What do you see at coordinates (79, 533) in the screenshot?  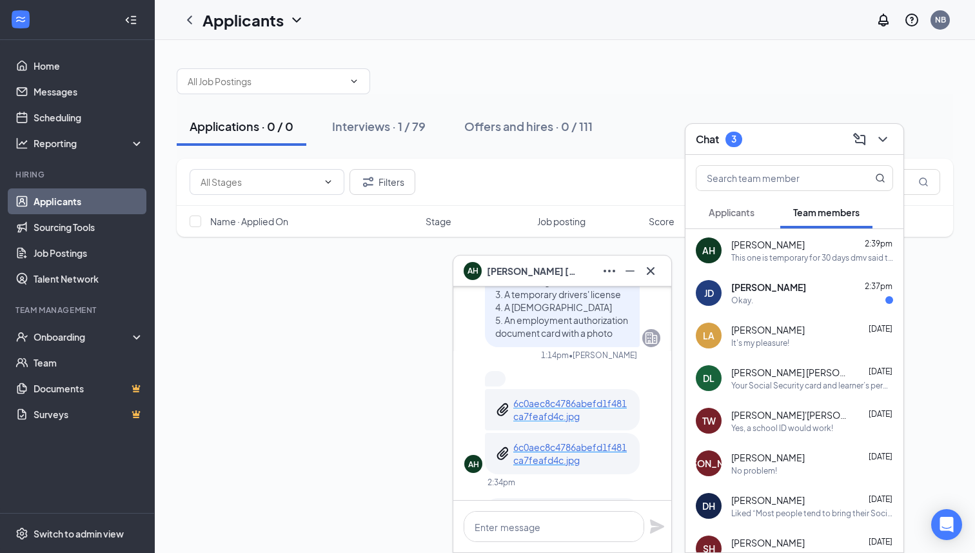 I see `div: Switch to admin view` at bounding box center [79, 533].